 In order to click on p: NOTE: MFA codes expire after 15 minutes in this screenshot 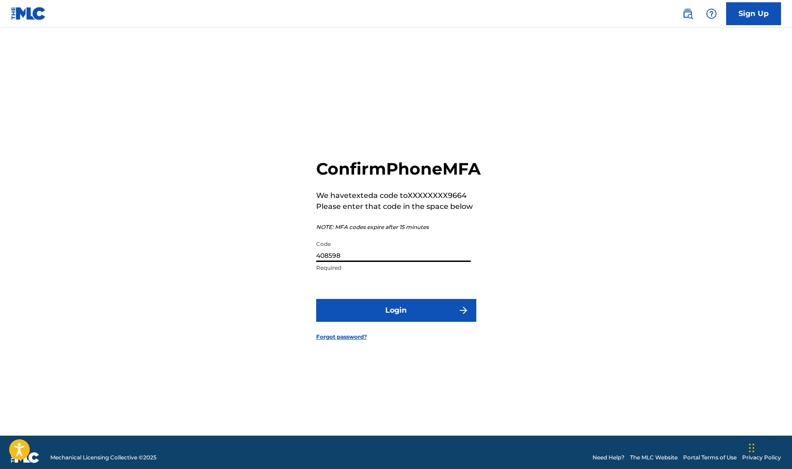, I will do `click(398, 227)`.